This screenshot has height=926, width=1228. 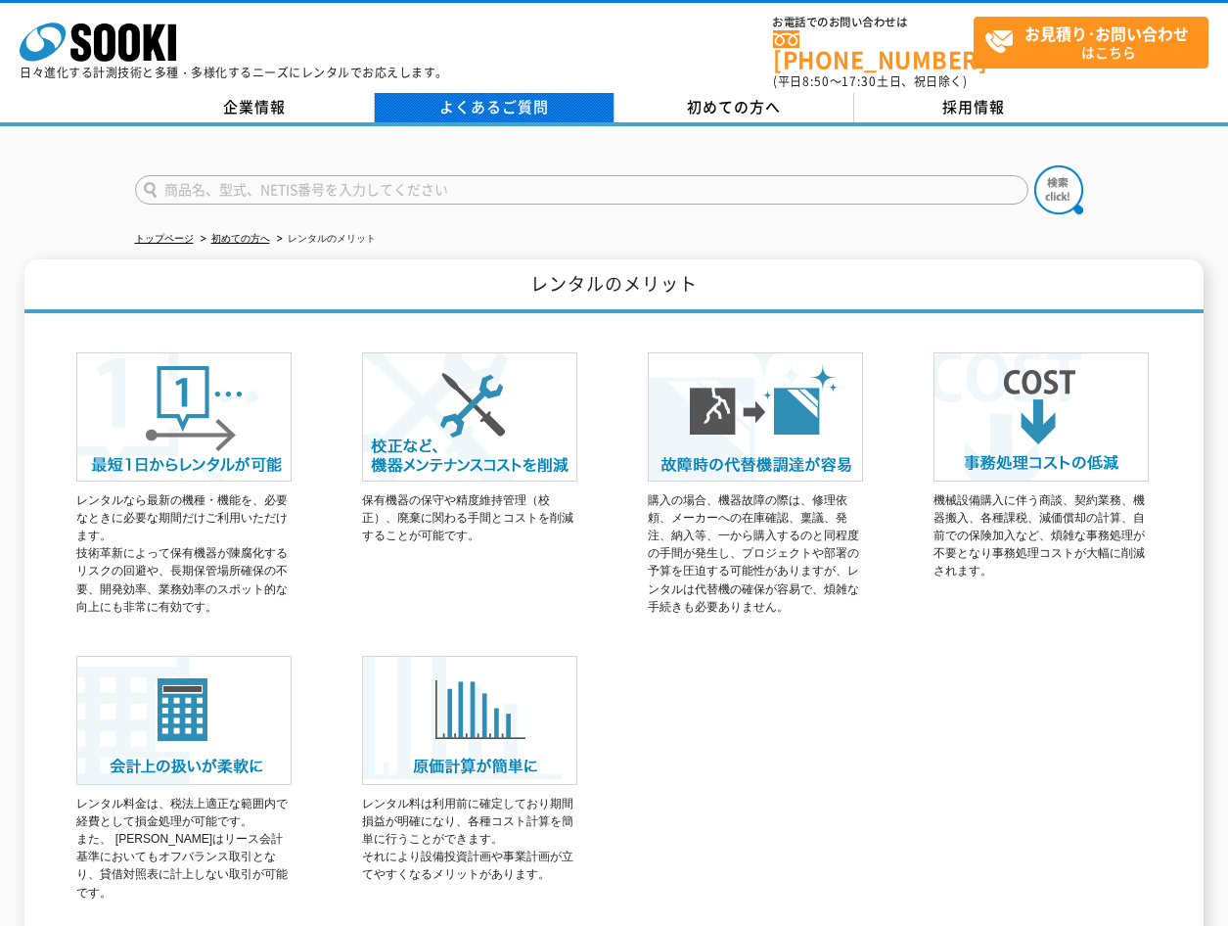 I want to click on img: 会計上の扱いが柔軟に, so click(x=184, y=720).